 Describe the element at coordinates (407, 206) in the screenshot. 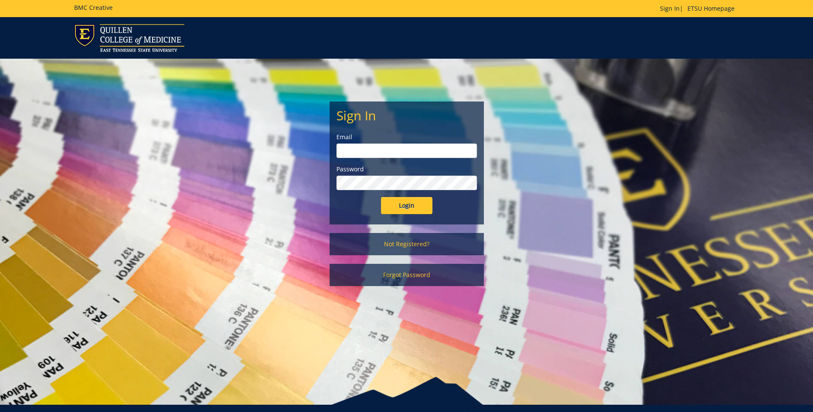

I see `input: Login` at that location.